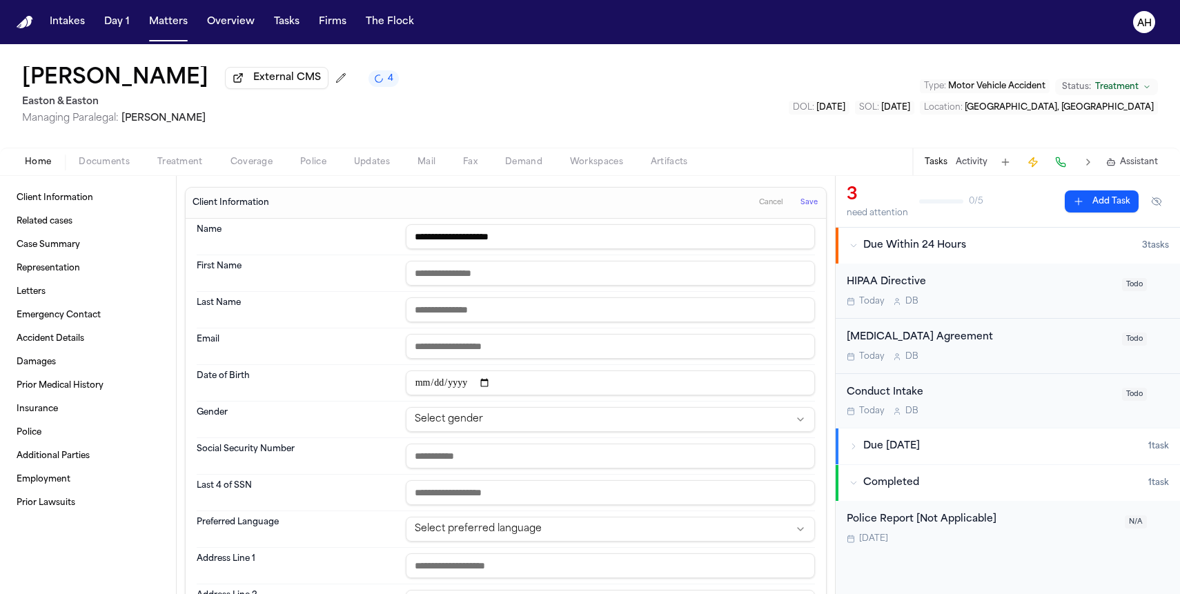 The width and height of the screenshot is (1180, 594). Describe the element at coordinates (1139, 162) in the screenshot. I see `span: Assistant` at that location.